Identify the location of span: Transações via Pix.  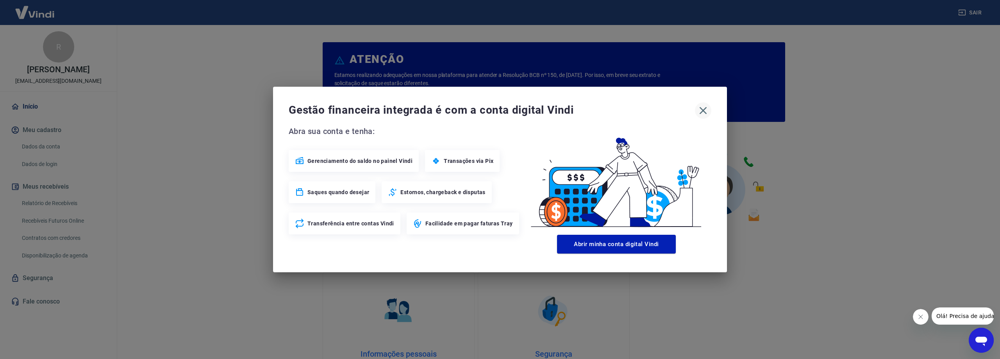
(469, 161).